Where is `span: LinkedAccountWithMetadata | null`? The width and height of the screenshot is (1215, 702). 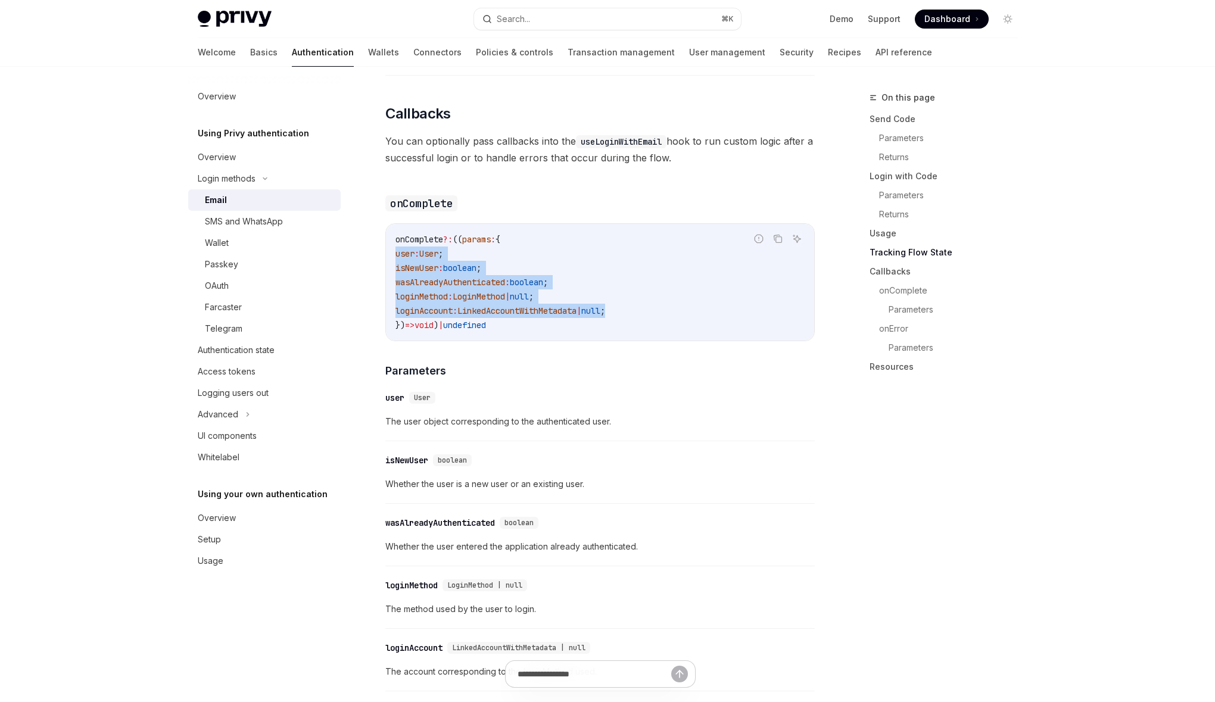 span: LinkedAccountWithMetadata | null is located at coordinates (519, 648).